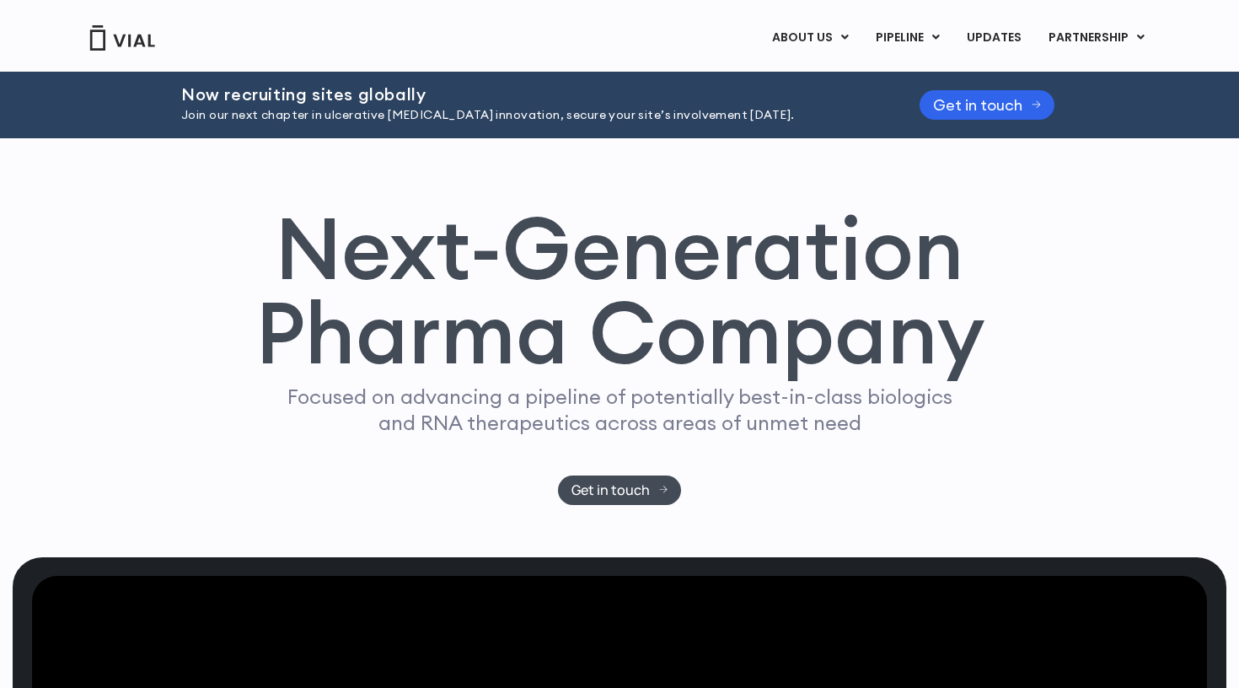 The image size is (1239, 688). Describe the element at coordinates (810, 38) in the screenshot. I see `a: ABOUT USMenu Toggle` at that location.